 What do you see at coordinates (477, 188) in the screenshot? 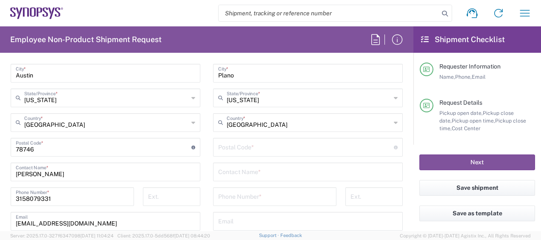
I see `button: Save shipment` at bounding box center [477, 188].